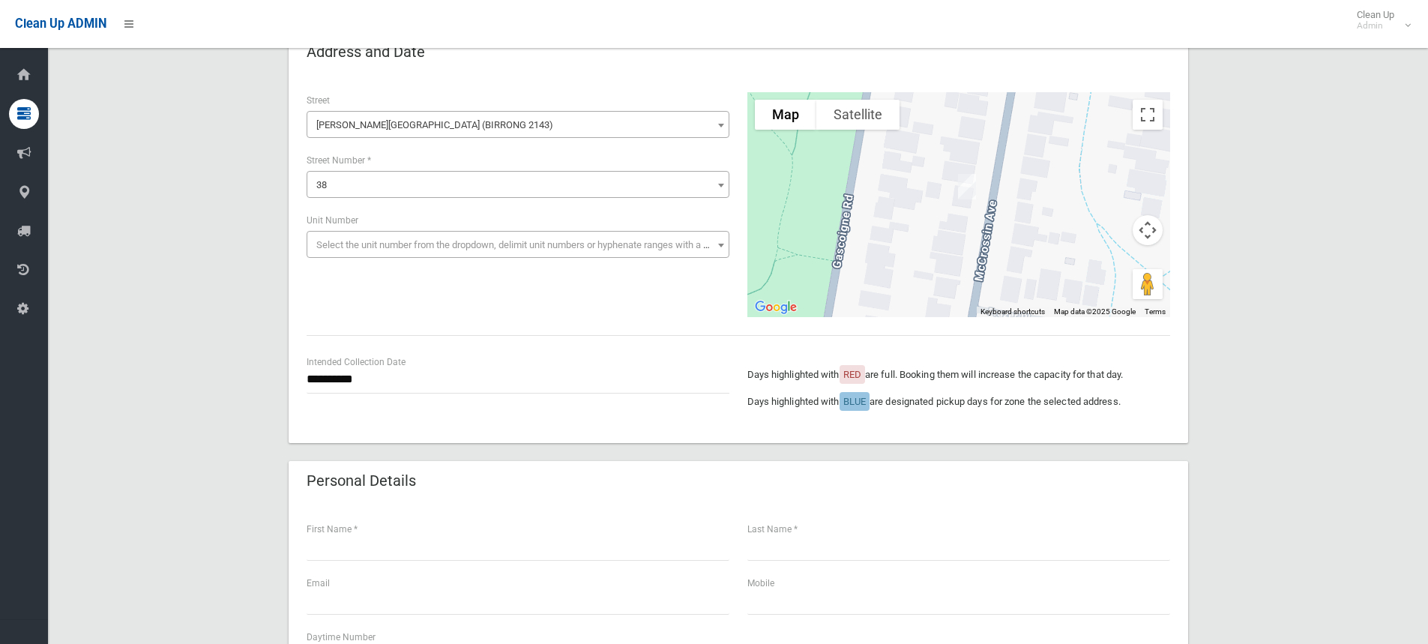  I want to click on img: Google, so click(776, 307).